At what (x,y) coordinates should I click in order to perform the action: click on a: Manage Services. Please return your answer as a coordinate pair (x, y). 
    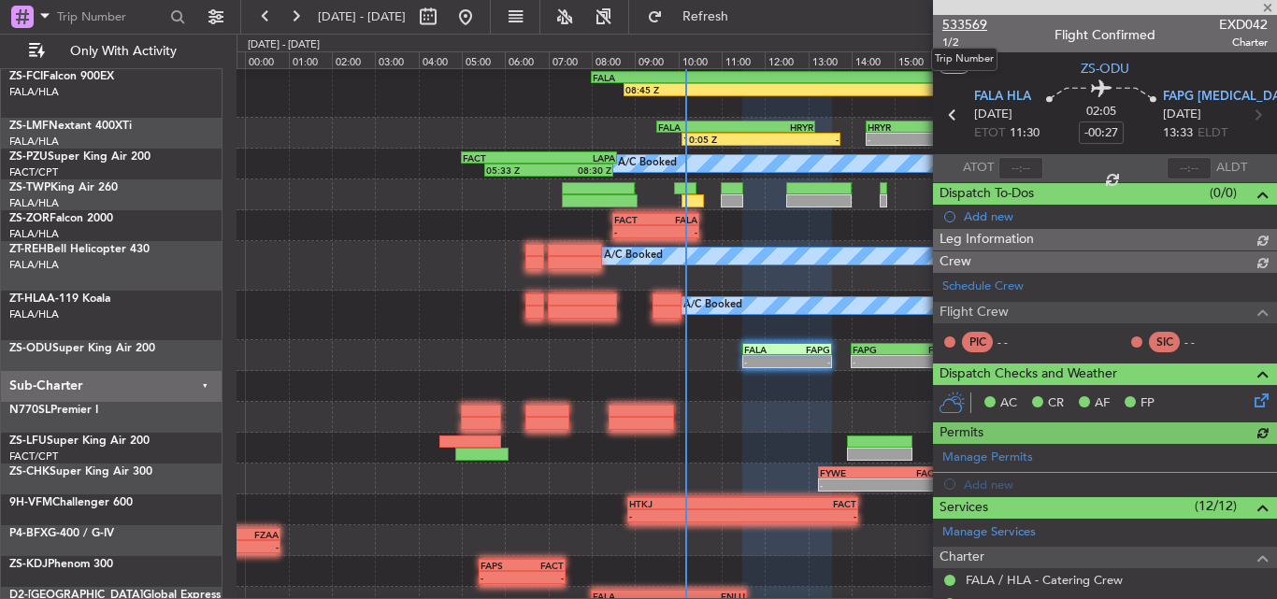
    Looking at the image, I should click on (989, 533).